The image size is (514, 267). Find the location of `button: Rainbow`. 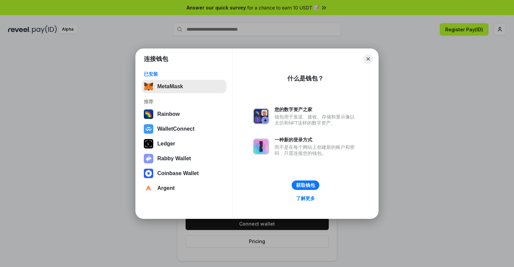

button: Rainbow is located at coordinates (184, 114).